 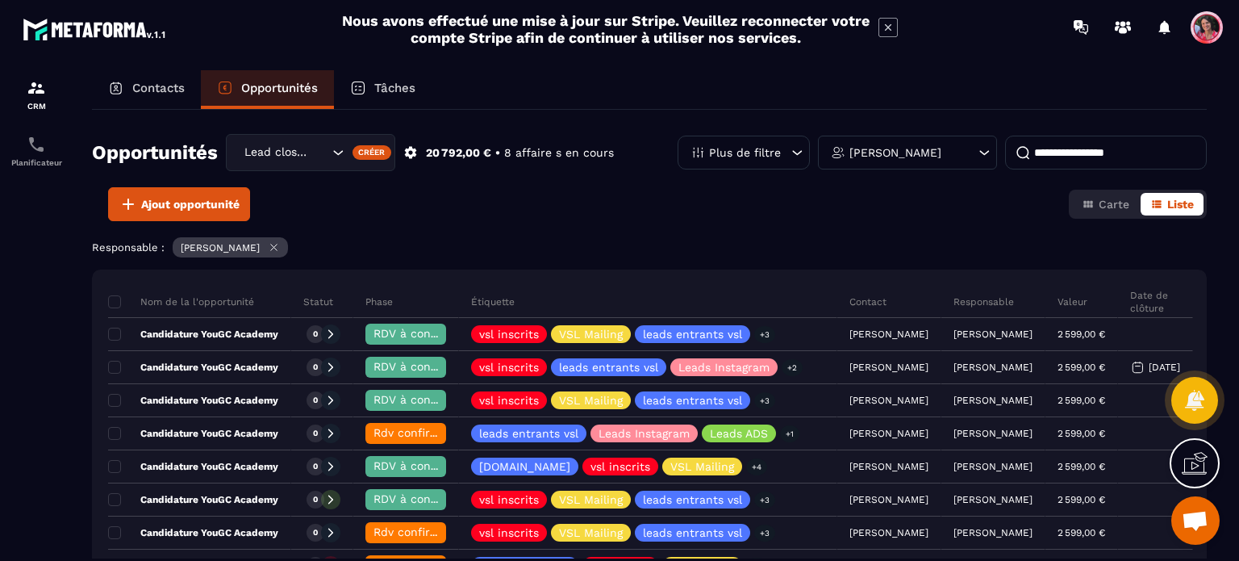 What do you see at coordinates (181, 302) in the screenshot?
I see `p: Nom de la l'opportunité` at bounding box center [181, 302].